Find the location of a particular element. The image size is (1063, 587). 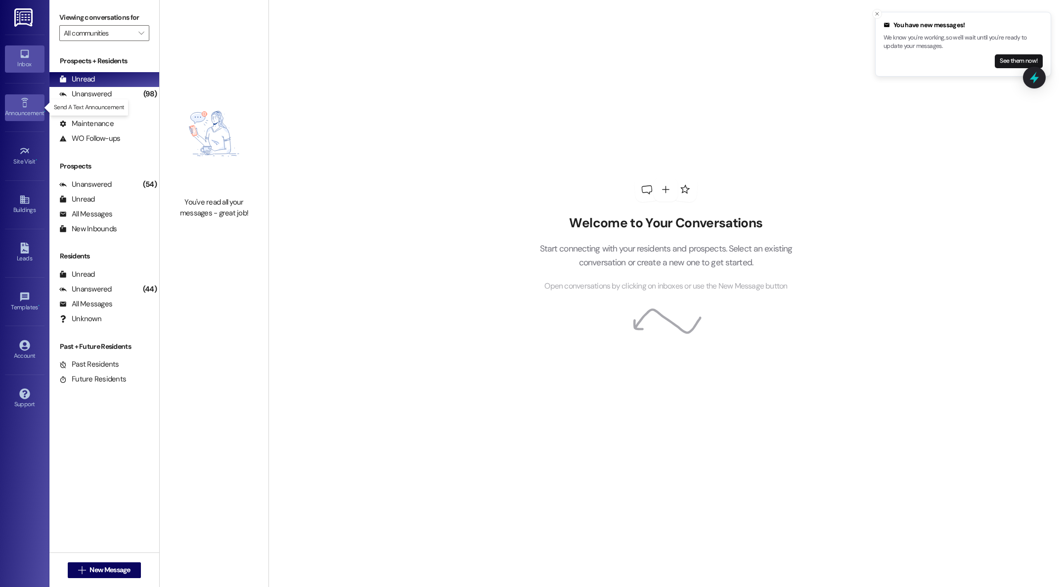

p: Start connecting with your residents and prospects. Select an existing conversation or create a n... is located at coordinates (666, 256).